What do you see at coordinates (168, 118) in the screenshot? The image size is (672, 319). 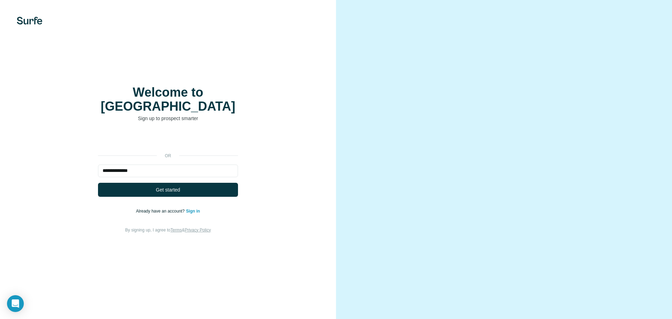 I see `p: Sign up to prospect smarter` at bounding box center [168, 118].